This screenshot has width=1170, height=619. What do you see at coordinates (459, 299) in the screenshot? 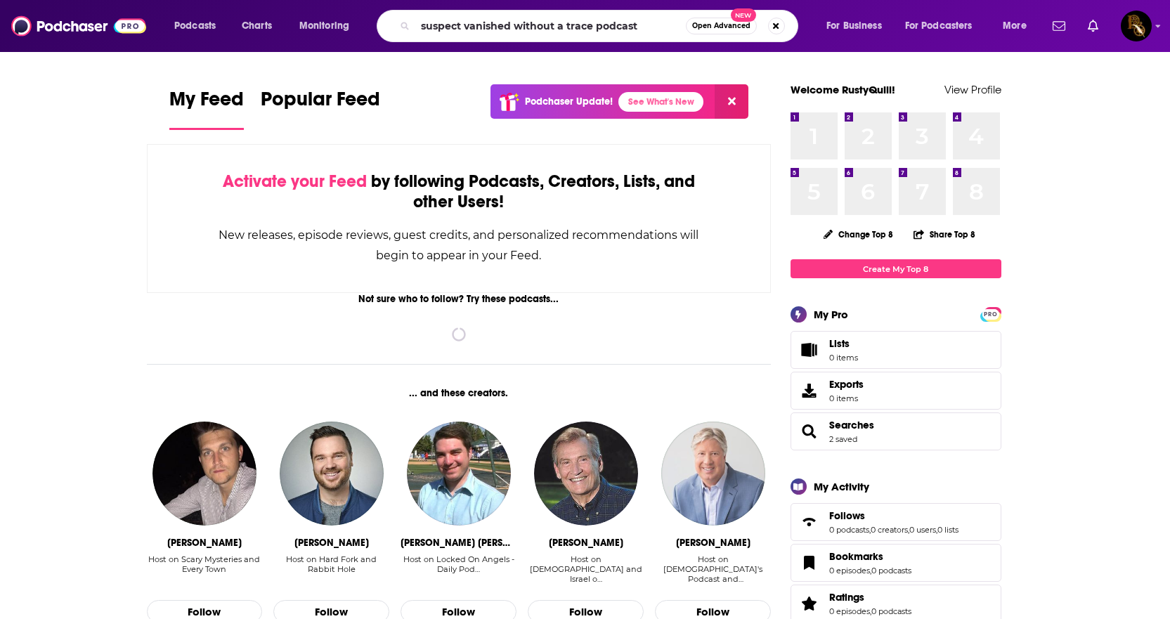
I see `div: Not sure who to follow? Try these podcasts...` at bounding box center [459, 299].